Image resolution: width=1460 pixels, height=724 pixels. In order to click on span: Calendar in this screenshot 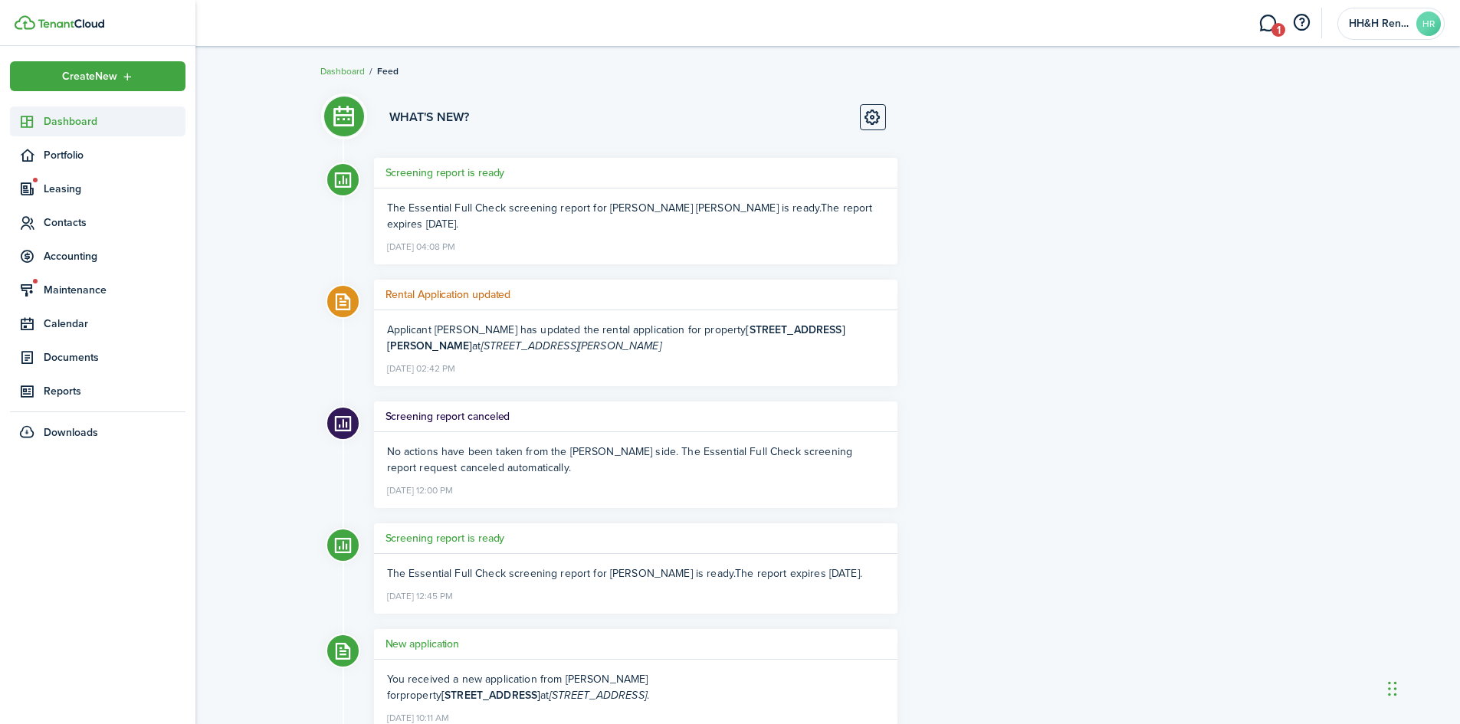, I will do `click(114, 323)`.